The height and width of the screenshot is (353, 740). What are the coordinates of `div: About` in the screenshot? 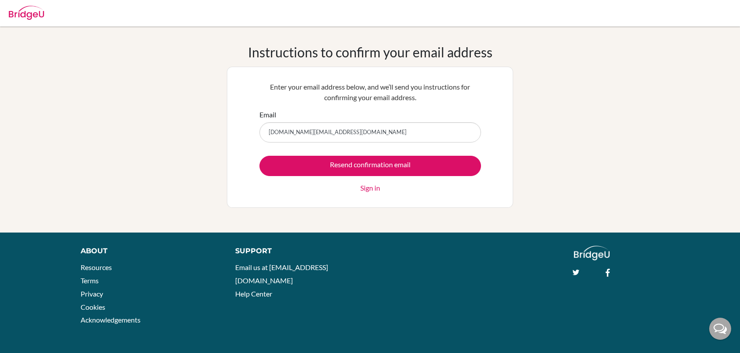 It's located at (148, 251).